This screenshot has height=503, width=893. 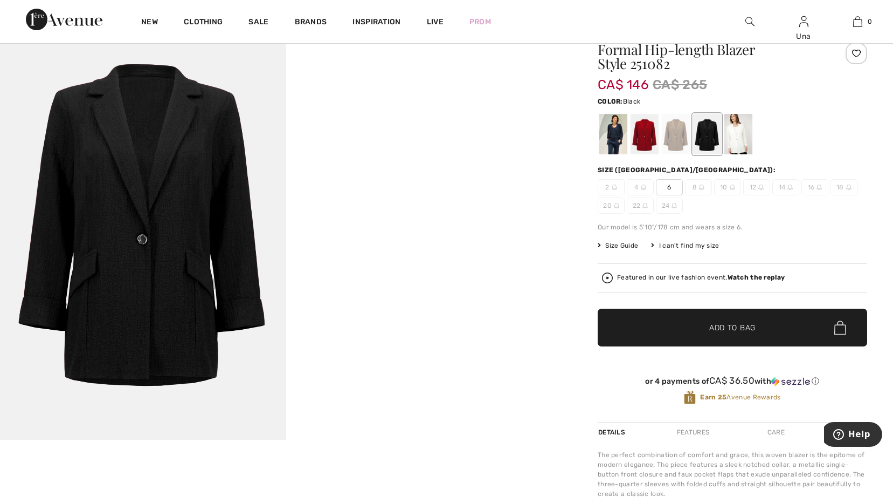 What do you see at coordinates (733, 474) in the screenshot?
I see `div: The perfect combination of comfort and grace, this woven blazer is the epitome of modern elegance...` at bounding box center [733, 474].